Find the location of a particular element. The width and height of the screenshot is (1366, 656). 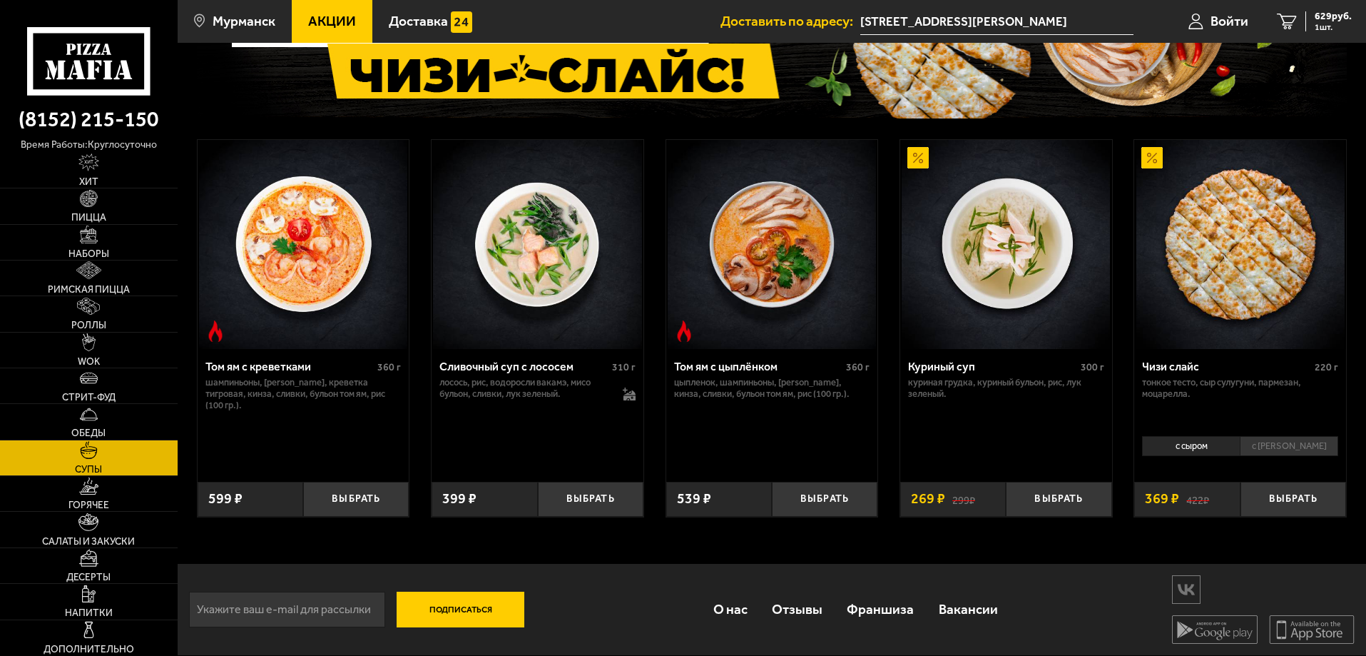

div: Том ям с цыплёнком is located at coordinates (758, 366).